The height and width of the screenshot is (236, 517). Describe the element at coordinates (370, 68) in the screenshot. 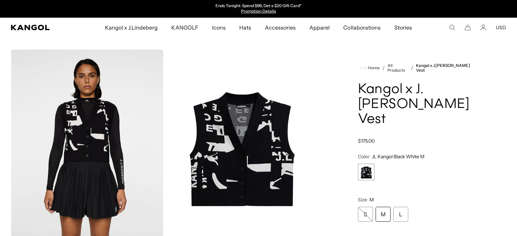

I see `a: Home` at that location.